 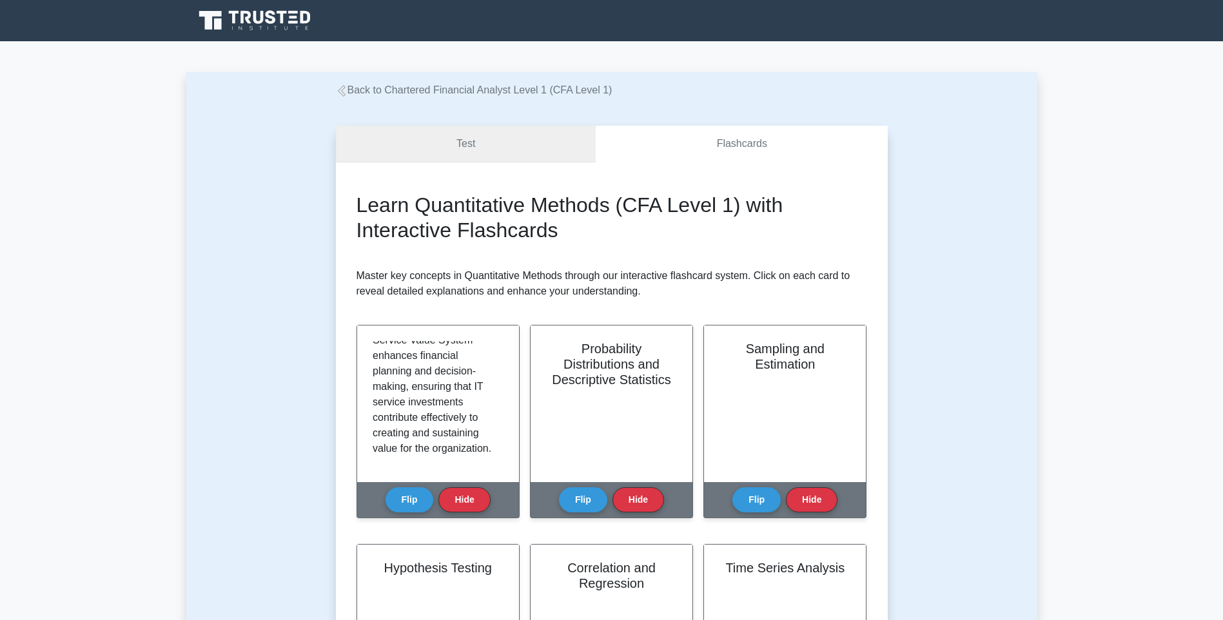 I want to click on p: Overall, integrating the Time Value of Money concept into ITIL 4’s Service Value System enhances ..., so click(x=435, y=371).